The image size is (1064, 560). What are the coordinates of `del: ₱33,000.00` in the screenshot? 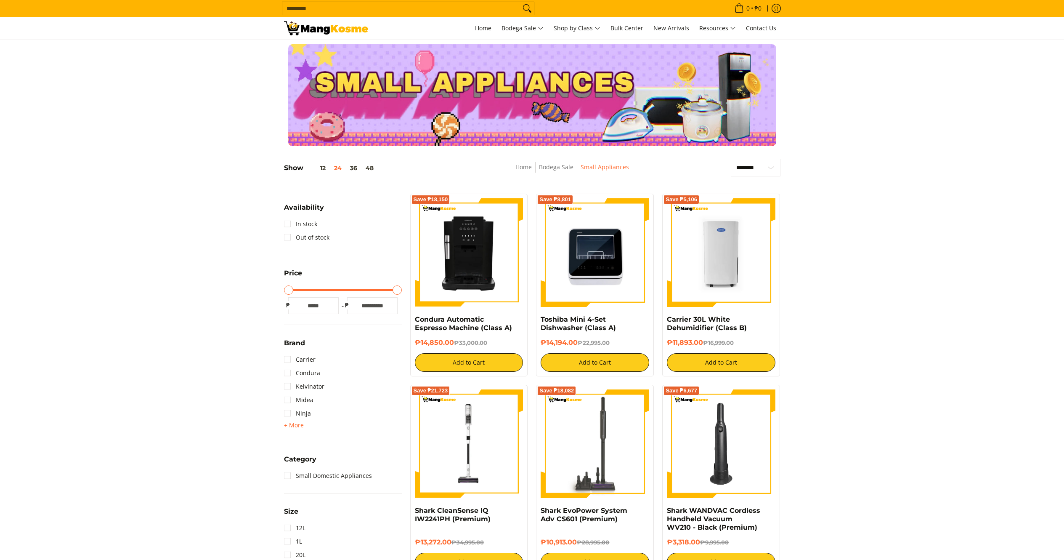 It's located at (470, 342).